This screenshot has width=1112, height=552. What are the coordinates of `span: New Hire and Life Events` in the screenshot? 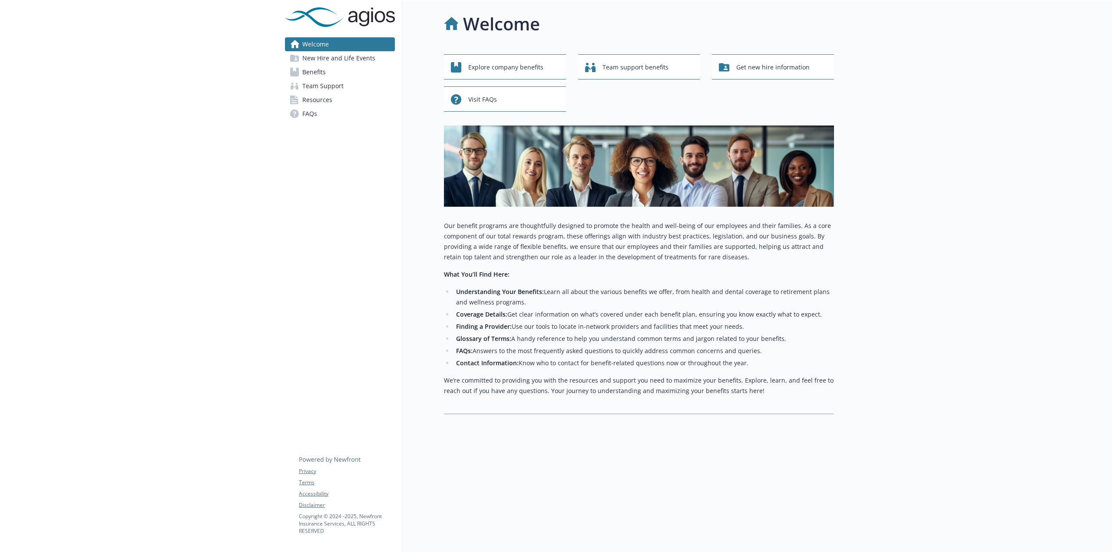 It's located at (339, 58).